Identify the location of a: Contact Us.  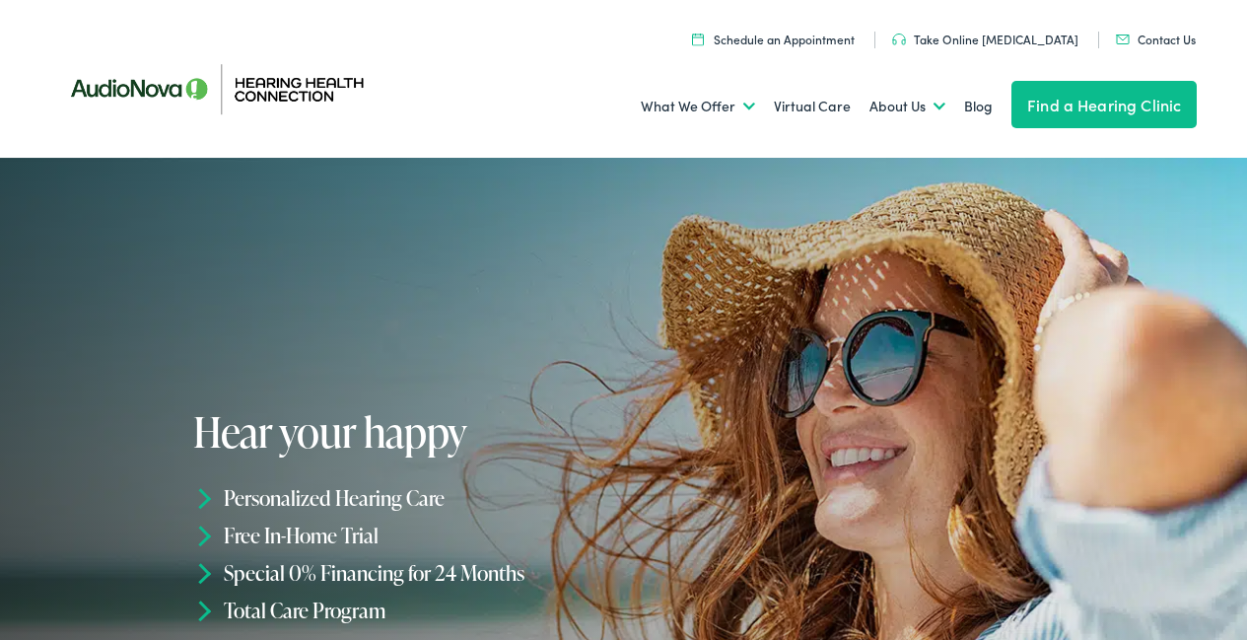
(1156, 38).